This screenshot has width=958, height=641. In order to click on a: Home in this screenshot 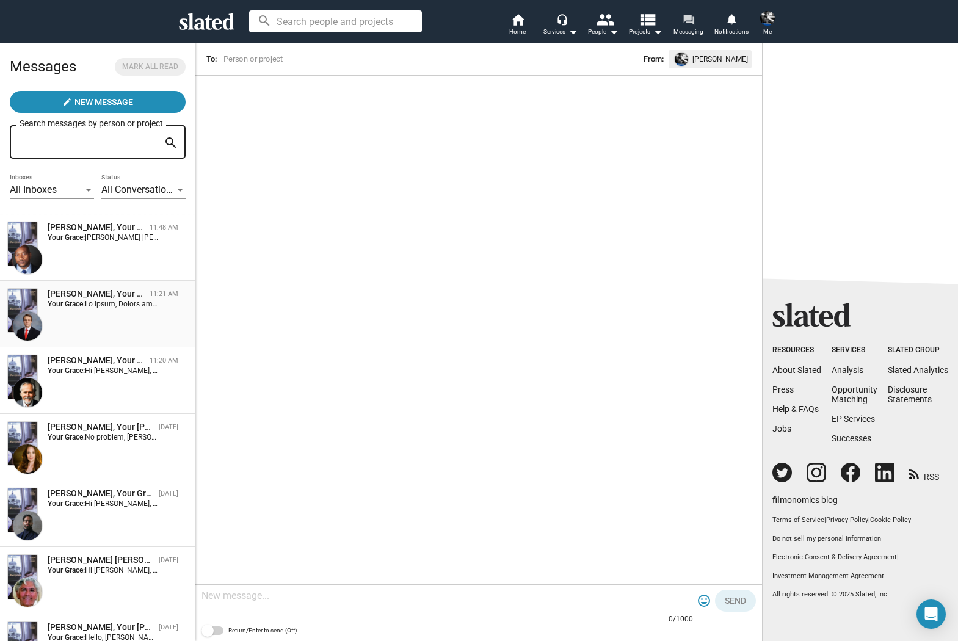, I will do `click(518, 26)`.